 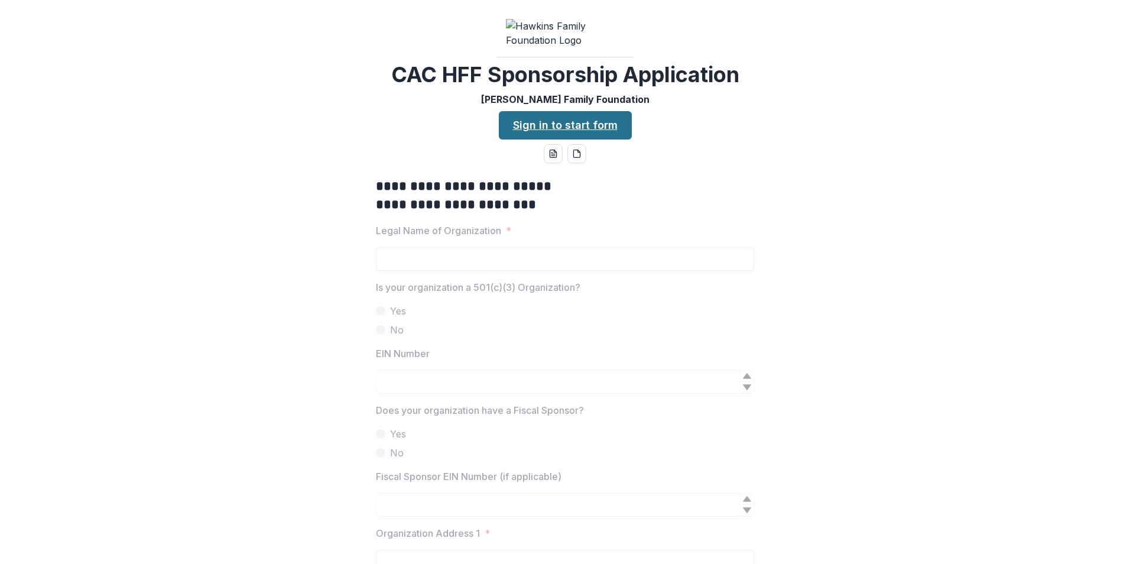 I want to click on p: Fiscal Sponsor EIN Number (if applicable), so click(x=469, y=476).